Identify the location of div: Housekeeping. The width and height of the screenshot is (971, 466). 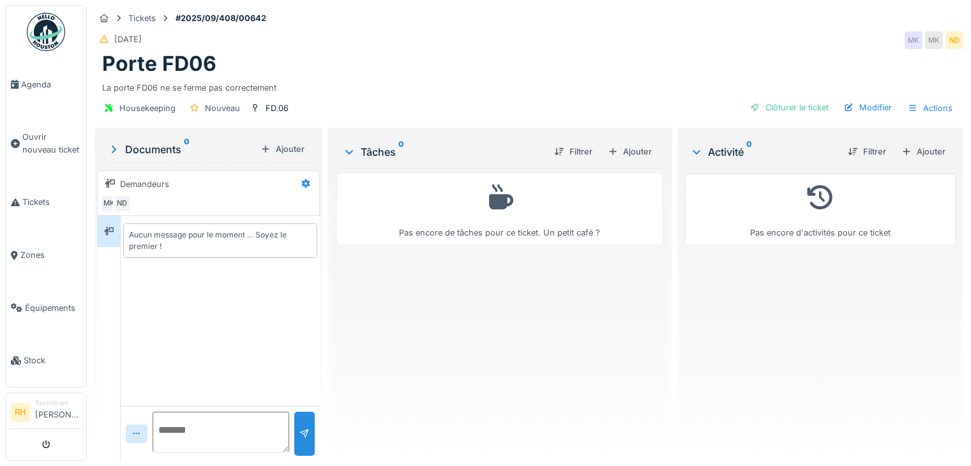
(147, 108).